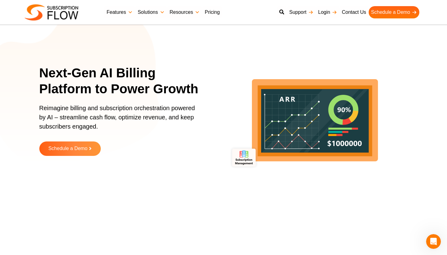 The image size is (447, 255). Describe the element at coordinates (123, 81) in the screenshot. I see `h1: Next-Gen AI Billing Platform to Power Growth` at that location.